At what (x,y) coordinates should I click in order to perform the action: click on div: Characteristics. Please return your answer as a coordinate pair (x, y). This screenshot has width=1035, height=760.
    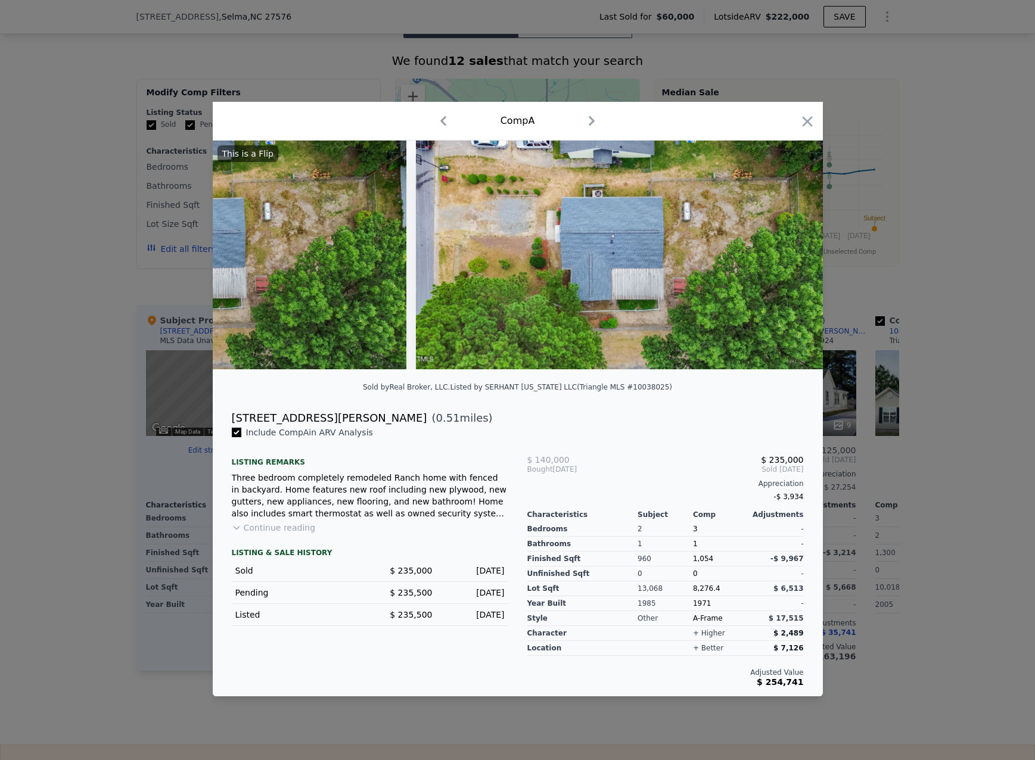
    Looking at the image, I should click on (583, 515).